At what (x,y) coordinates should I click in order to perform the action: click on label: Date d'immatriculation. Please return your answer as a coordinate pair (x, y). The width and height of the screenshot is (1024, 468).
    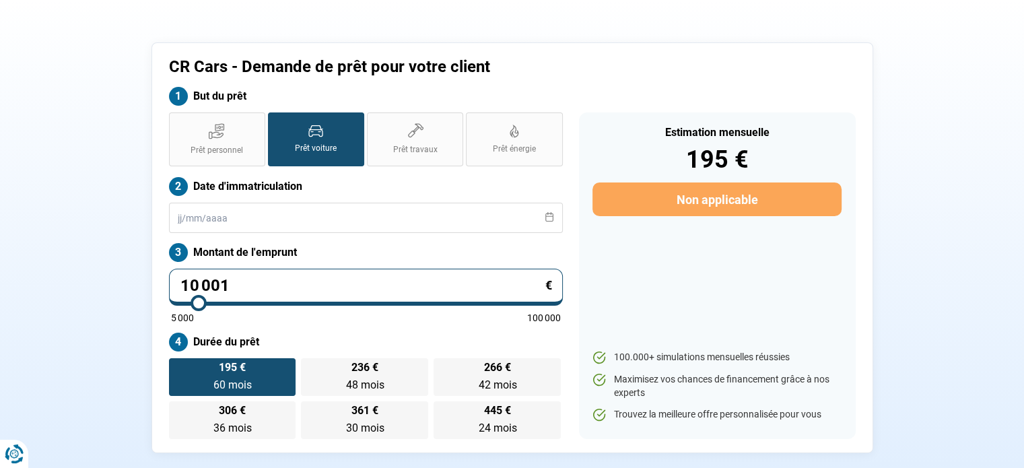
    Looking at the image, I should click on (365, 186).